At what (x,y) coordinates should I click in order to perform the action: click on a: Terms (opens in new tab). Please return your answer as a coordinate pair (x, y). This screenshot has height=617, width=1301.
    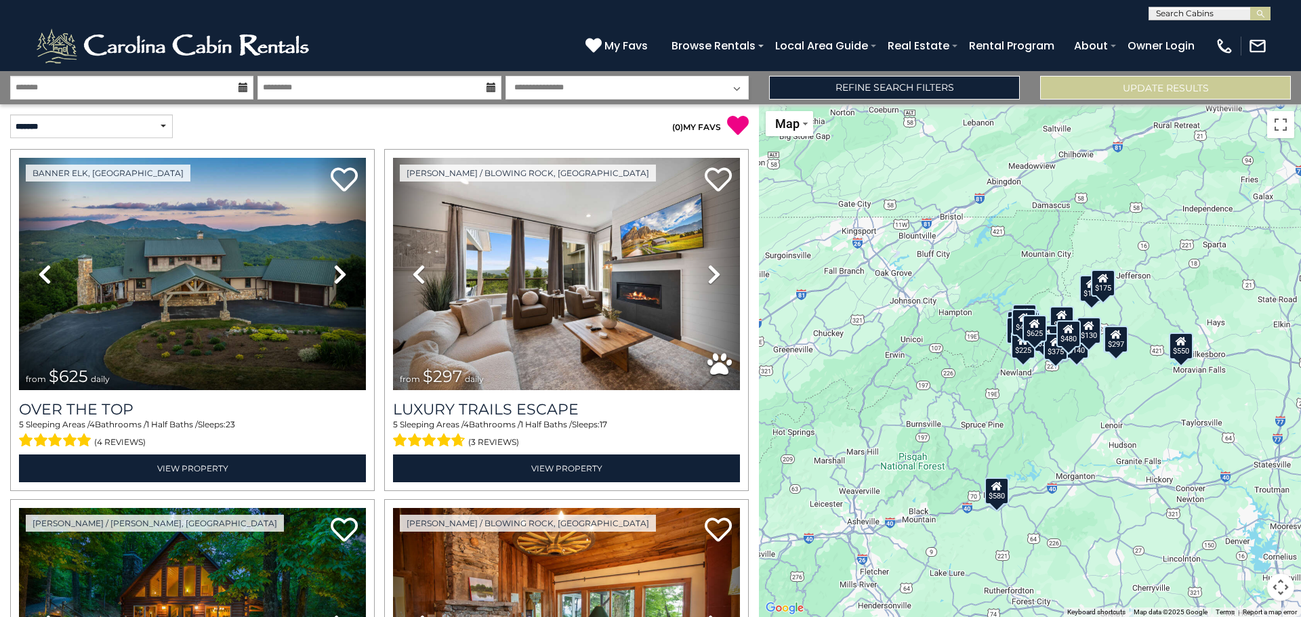
    Looking at the image, I should click on (1225, 612).